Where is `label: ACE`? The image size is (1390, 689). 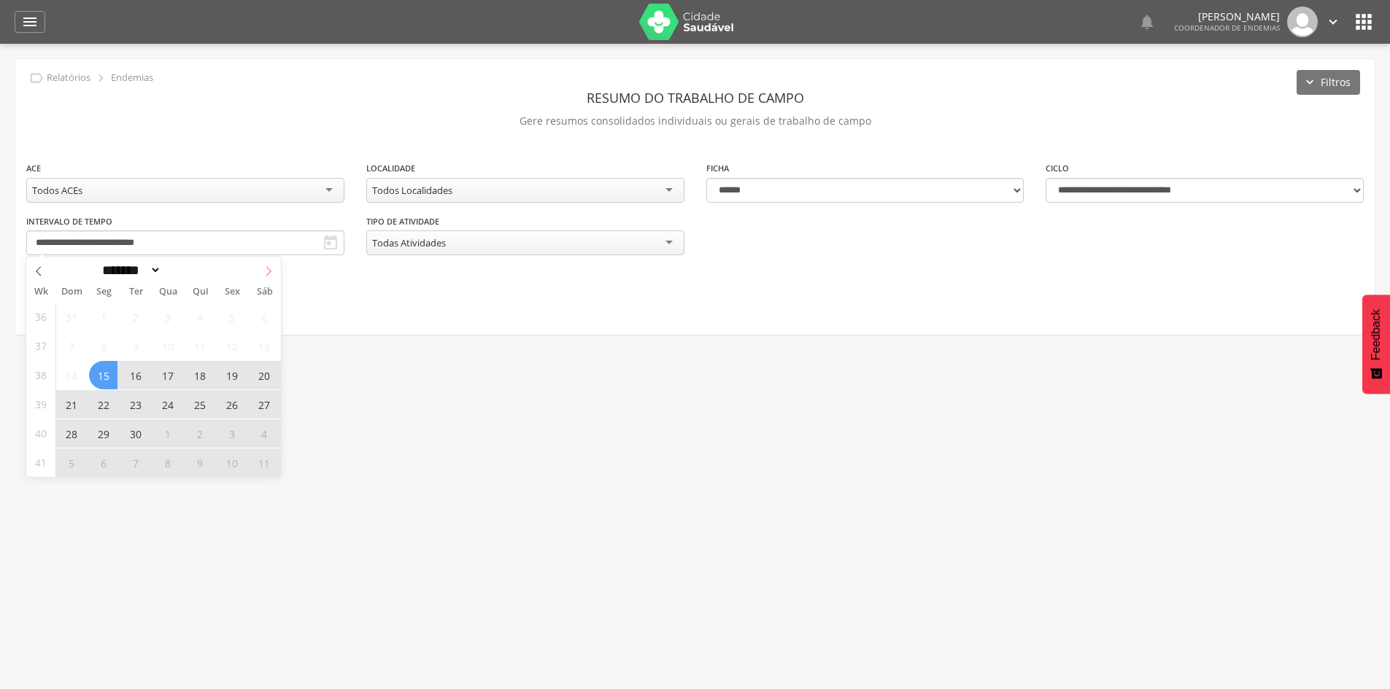 label: ACE is located at coordinates (34, 169).